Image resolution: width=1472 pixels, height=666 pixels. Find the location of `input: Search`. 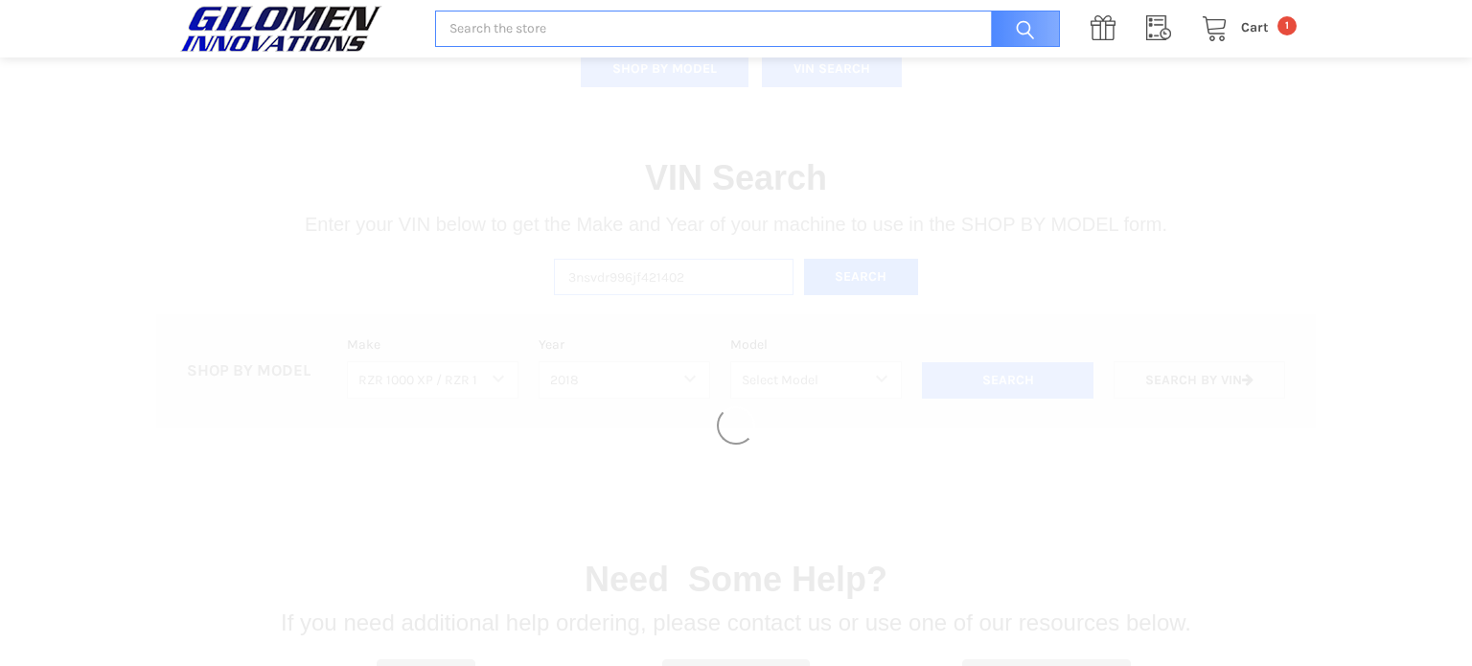

input: Search is located at coordinates (1021, 29).